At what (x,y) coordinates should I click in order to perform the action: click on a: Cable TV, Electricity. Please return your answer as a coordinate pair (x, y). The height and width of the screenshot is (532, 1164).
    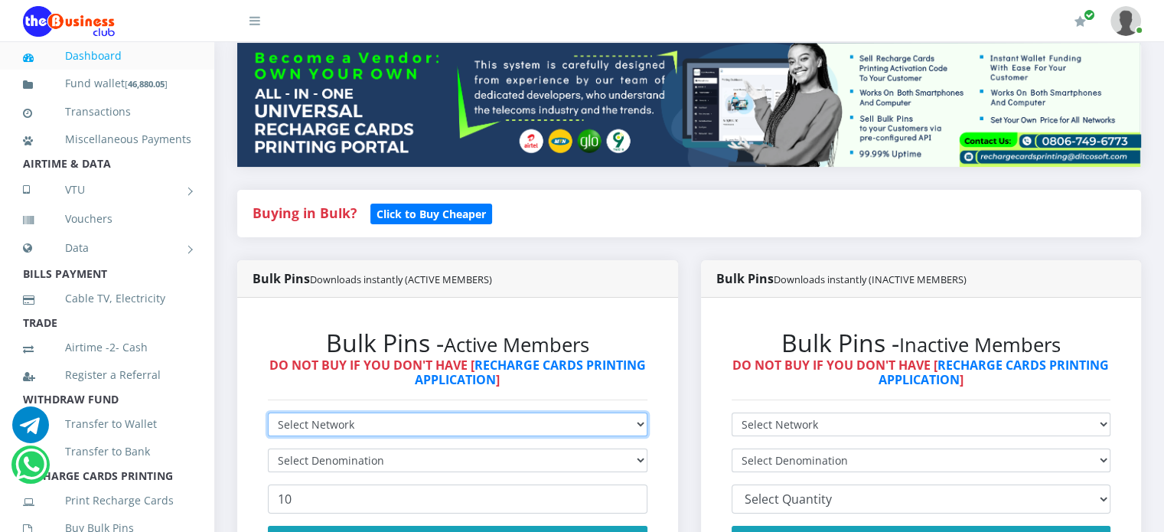
    Looking at the image, I should click on (107, 298).